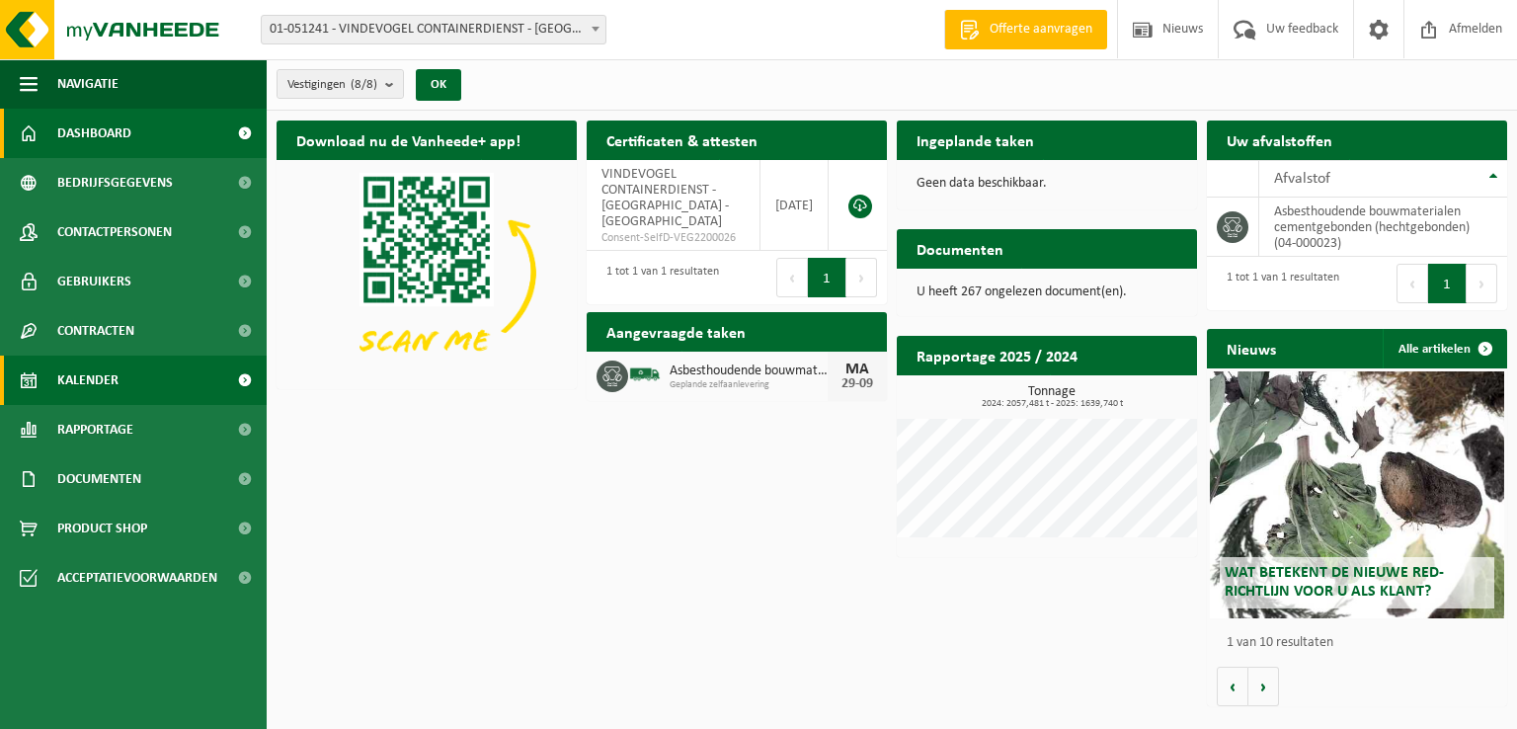  I want to click on img: Download de VHEPlus App, so click(427, 273).